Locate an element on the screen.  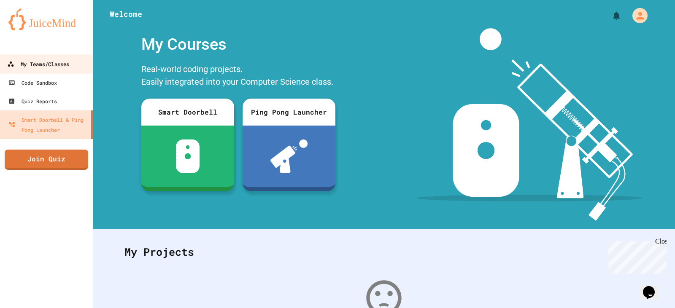
div: My Courses is located at coordinates (238, 44).